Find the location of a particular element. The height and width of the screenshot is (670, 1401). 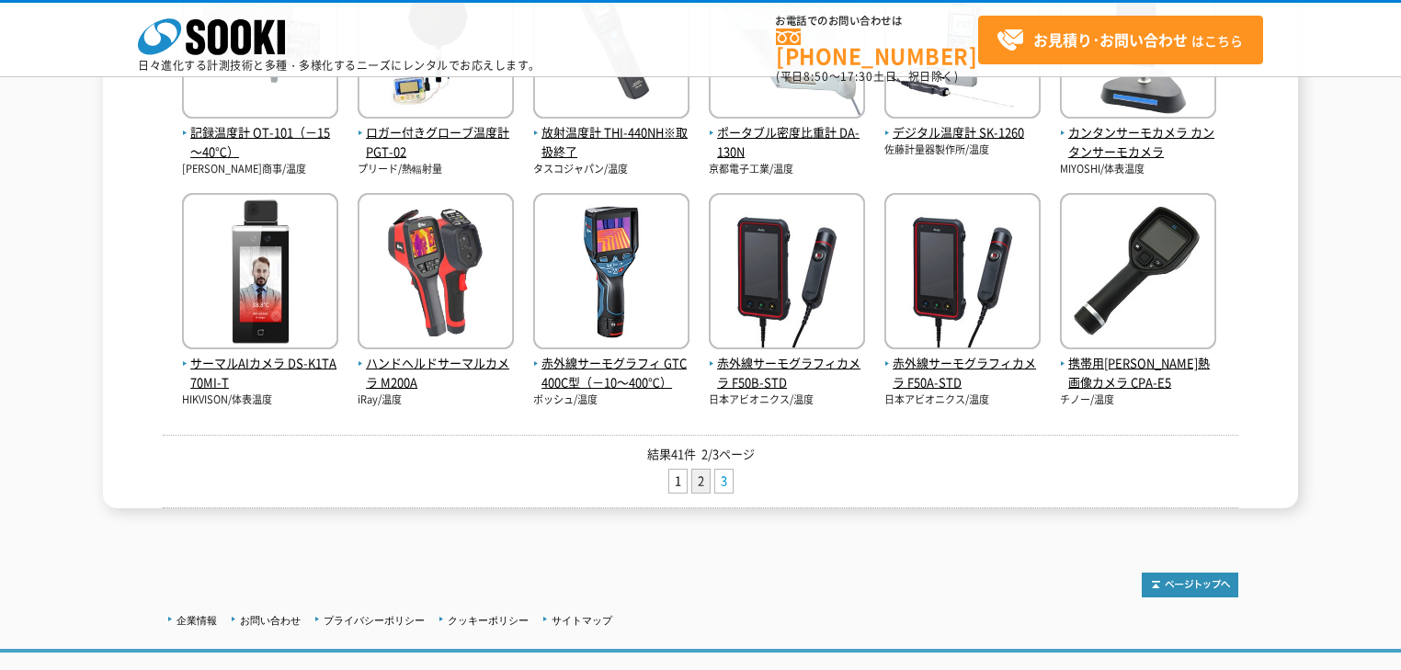

a: プライバシーポリシー is located at coordinates (374, 620).